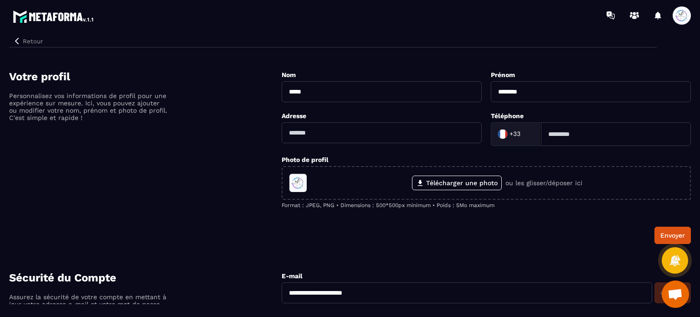 Image resolution: width=700 pixels, height=317 pixels. Describe the element at coordinates (673, 235) in the screenshot. I see `button: Envoyer` at that location.